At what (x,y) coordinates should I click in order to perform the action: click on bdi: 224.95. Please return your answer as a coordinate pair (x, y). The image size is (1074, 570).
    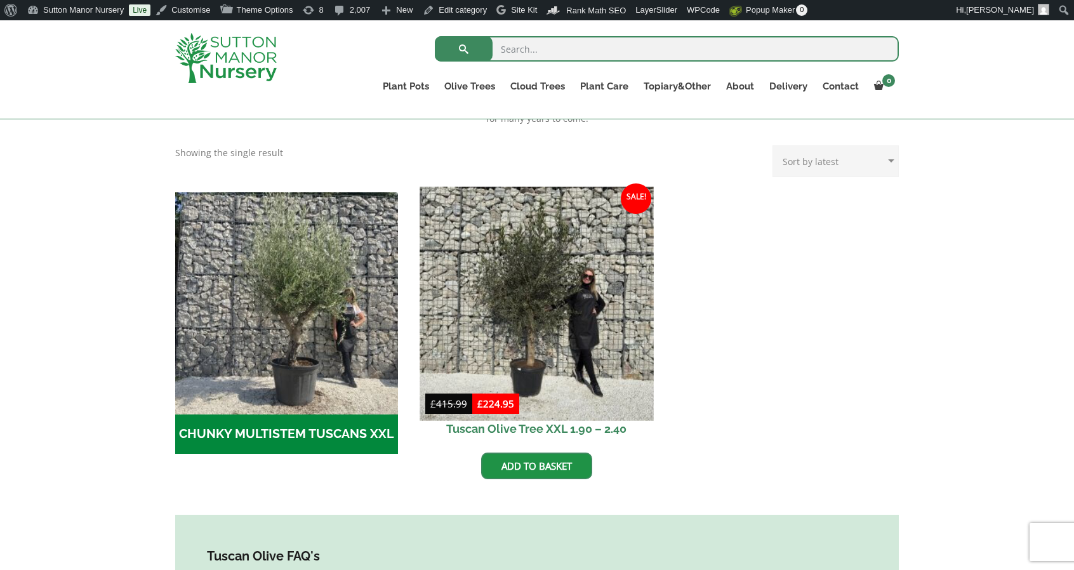
    Looking at the image, I should click on (496, 404).